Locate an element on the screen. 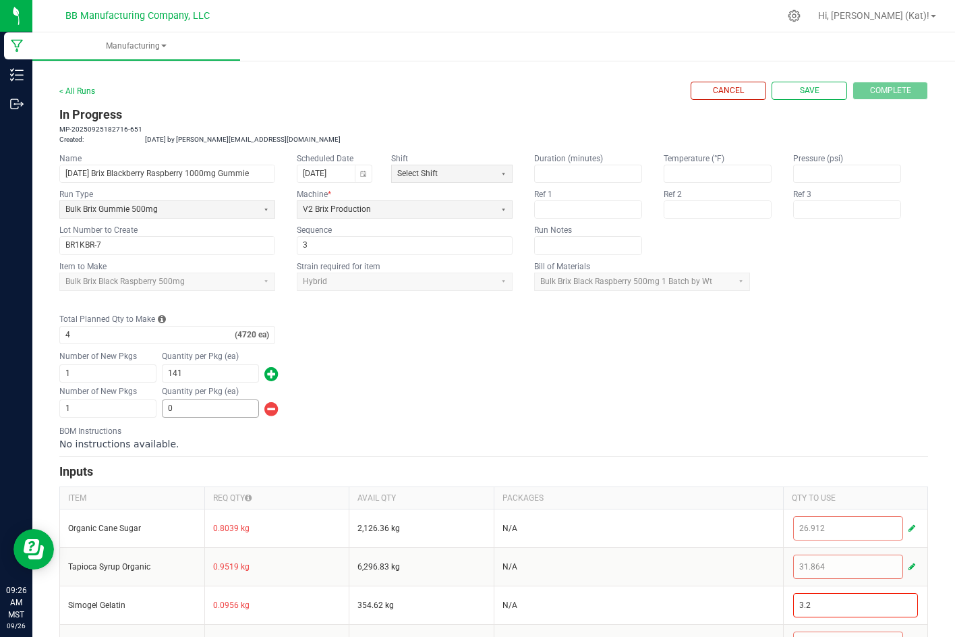 This screenshot has height=637, width=955. kendo-label: Shift is located at coordinates (399, 159).